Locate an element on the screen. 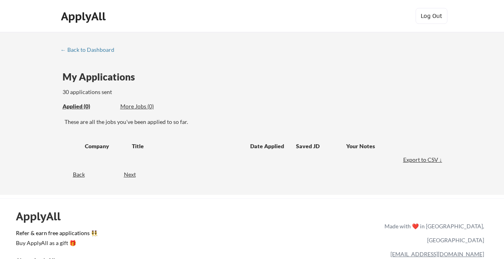  div: 30 applications sent is located at coordinates (140, 92).